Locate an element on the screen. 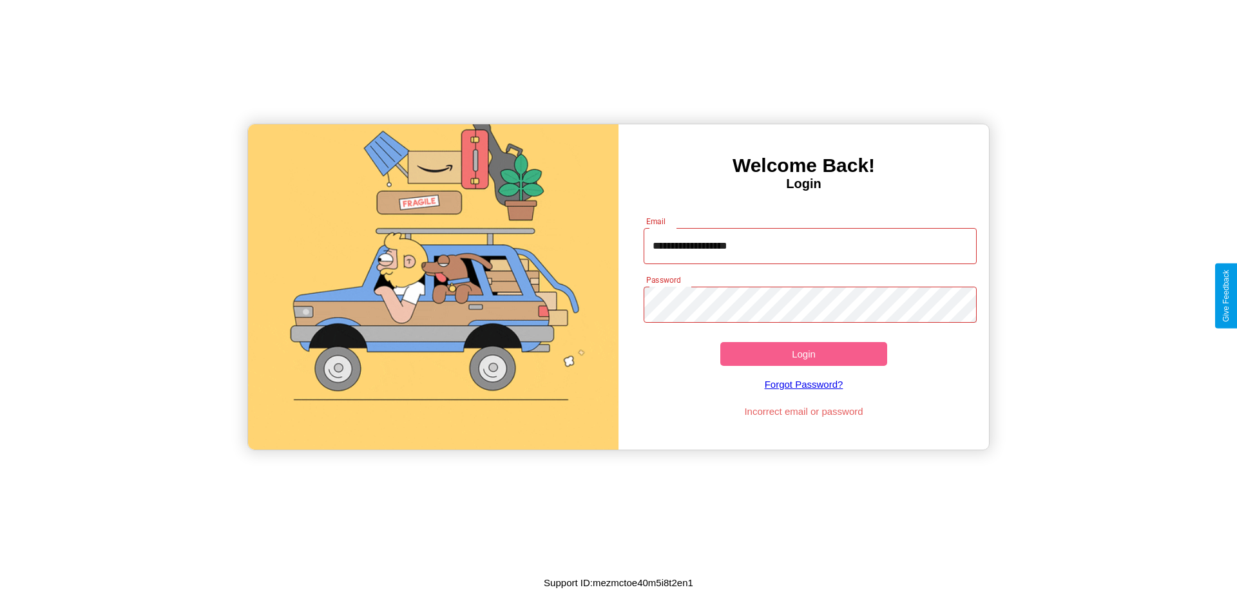 This screenshot has height=592, width=1237. label: Password is located at coordinates (663, 280).